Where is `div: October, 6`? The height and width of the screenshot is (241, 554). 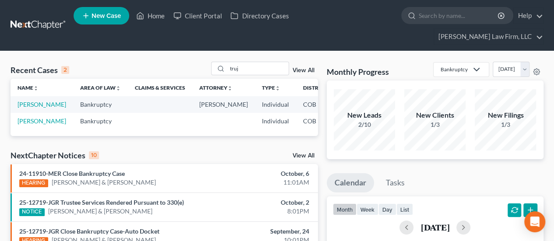 div: October, 6 is located at coordinates (263, 174).